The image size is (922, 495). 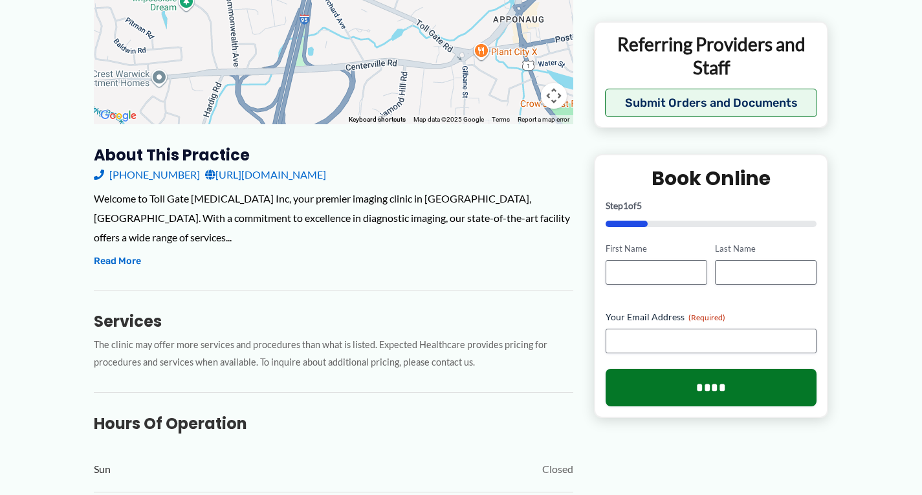 What do you see at coordinates (102, 469) in the screenshot?
I see `span: Sun` at bounding box center [102, 469].